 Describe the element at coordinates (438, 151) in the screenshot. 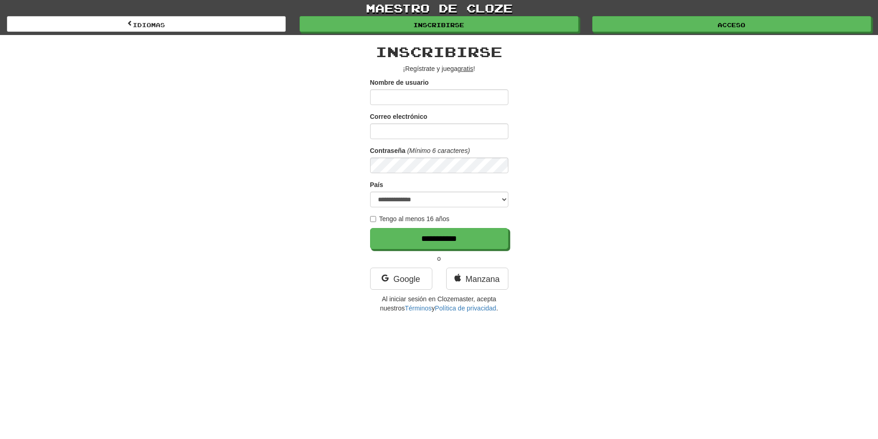

I see `font: (Mínimo 6 caracteres)` at that location.